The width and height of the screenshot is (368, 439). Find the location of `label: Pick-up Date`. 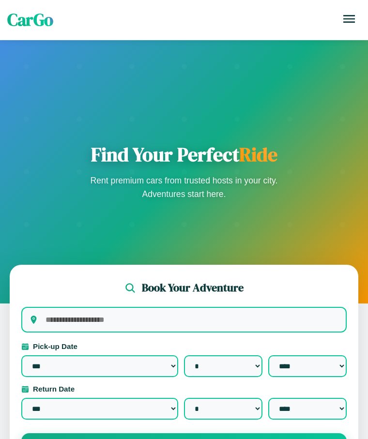

label: Pick-up Date is located at coordinates (184, 346).